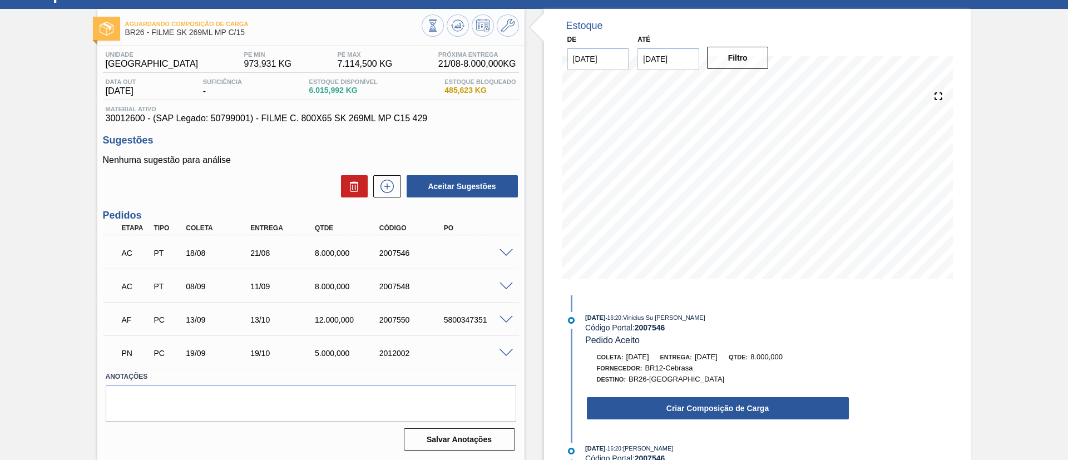 This screenshot has width=1068, height=460. What do you see at coordinates (572, 39) in the screenshot?
I see `label: De` at bounding box center [572, 39].